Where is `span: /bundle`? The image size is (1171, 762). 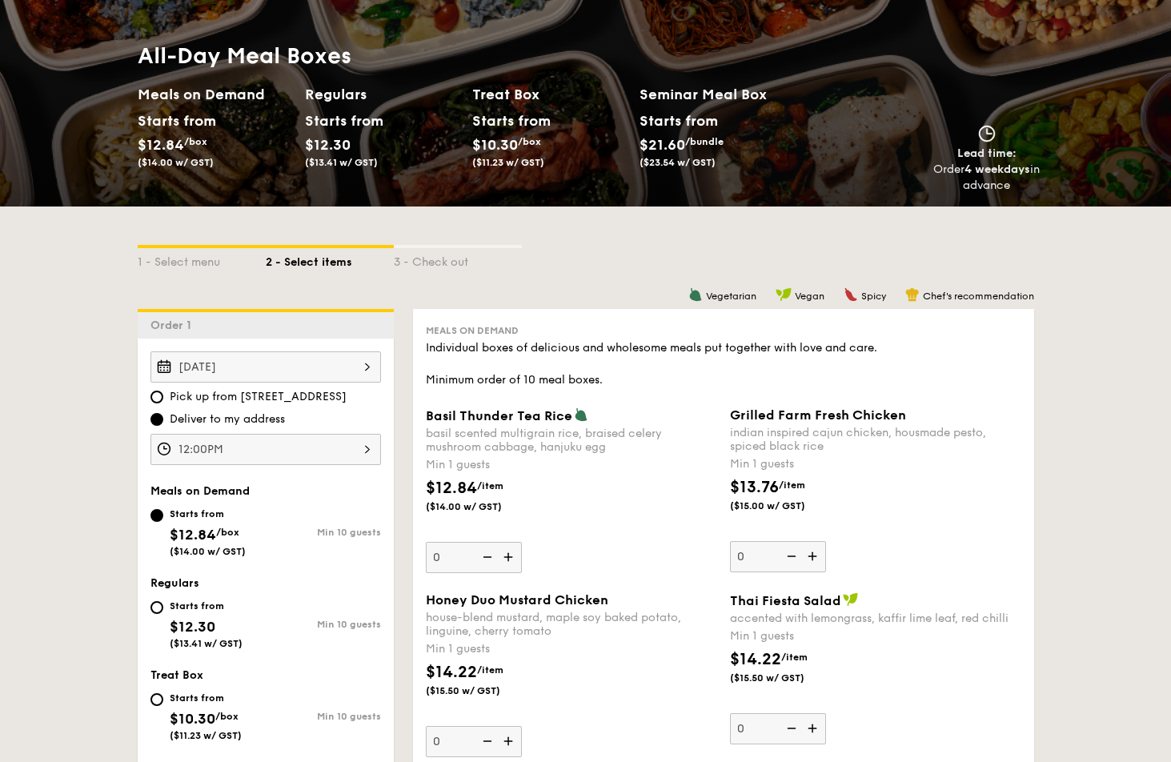 span: /bundle is located at coordinates (704, 142).